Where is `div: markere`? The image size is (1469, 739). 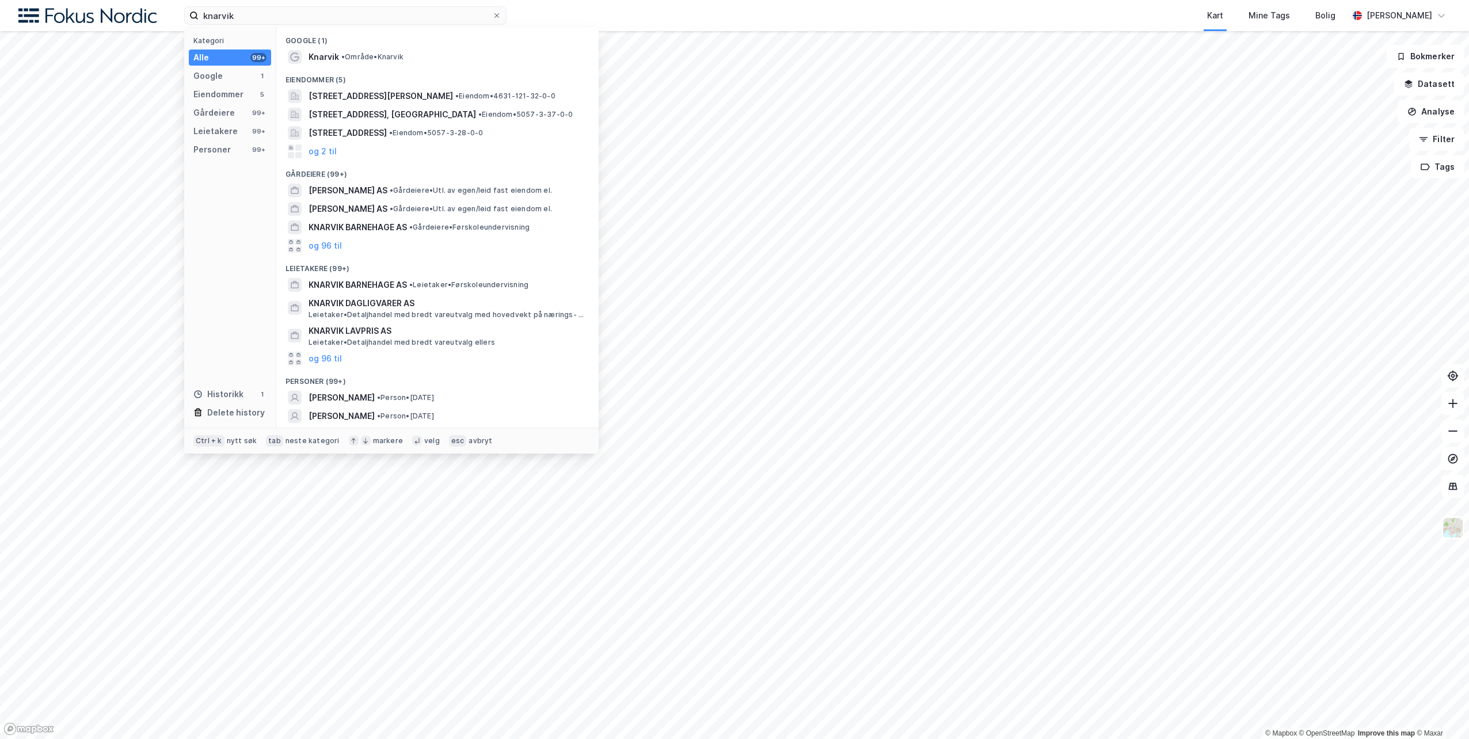 div: markere is located at coordinates (388, 441).